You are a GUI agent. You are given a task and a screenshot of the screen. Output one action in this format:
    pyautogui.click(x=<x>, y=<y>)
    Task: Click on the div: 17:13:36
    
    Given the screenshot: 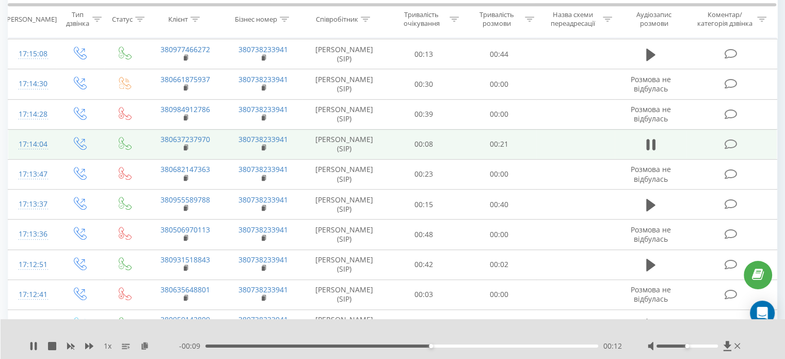 What is the action you would take?
    pyautogui.click(x=32, y=234)
    